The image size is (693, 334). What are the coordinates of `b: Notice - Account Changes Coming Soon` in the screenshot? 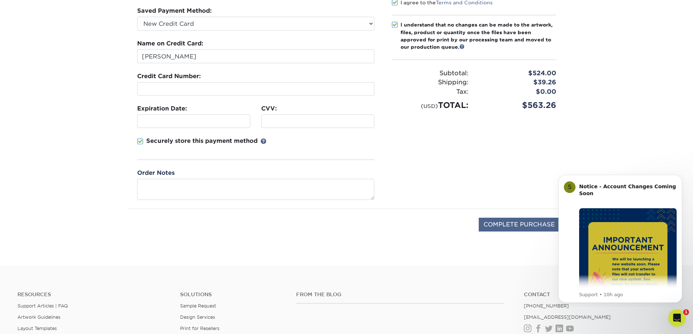 It's located at (80, 22).